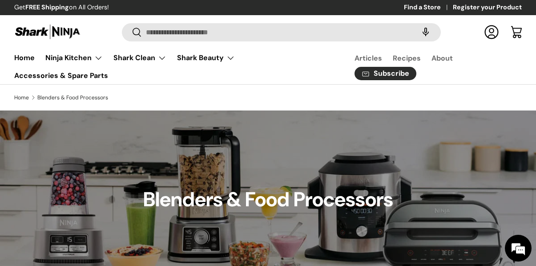  I want to click on a: Subscribe, so click(386, 73).